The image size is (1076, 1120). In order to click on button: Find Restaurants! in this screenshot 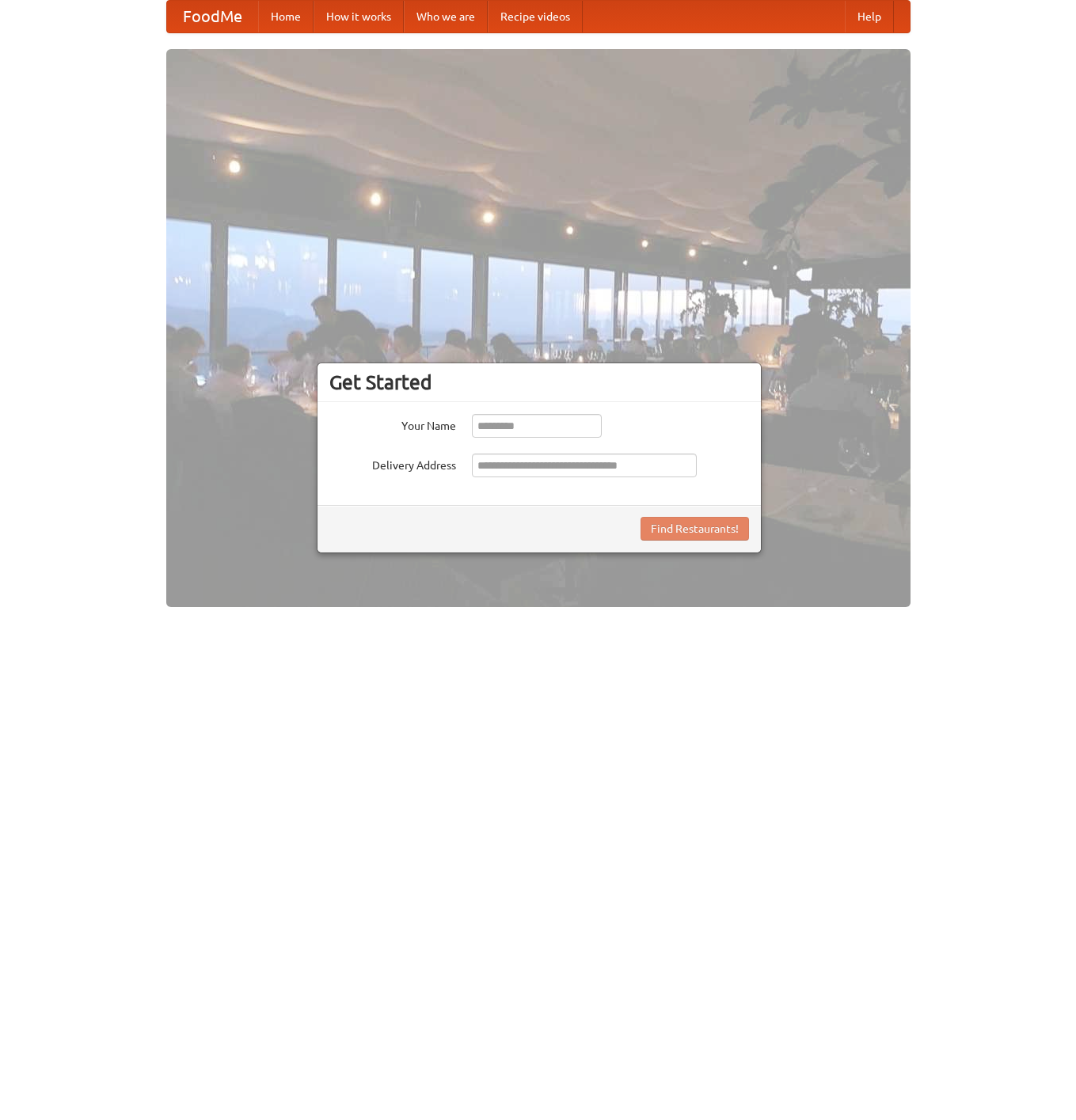, I will do `click(695, 529)`.